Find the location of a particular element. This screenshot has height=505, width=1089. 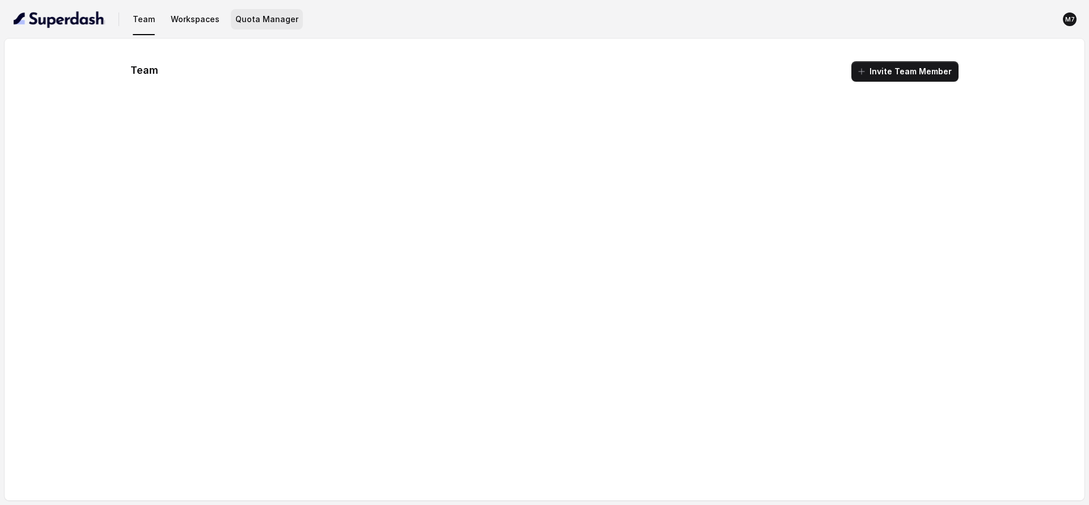

h1: Team is located at coordinates (144, 70).